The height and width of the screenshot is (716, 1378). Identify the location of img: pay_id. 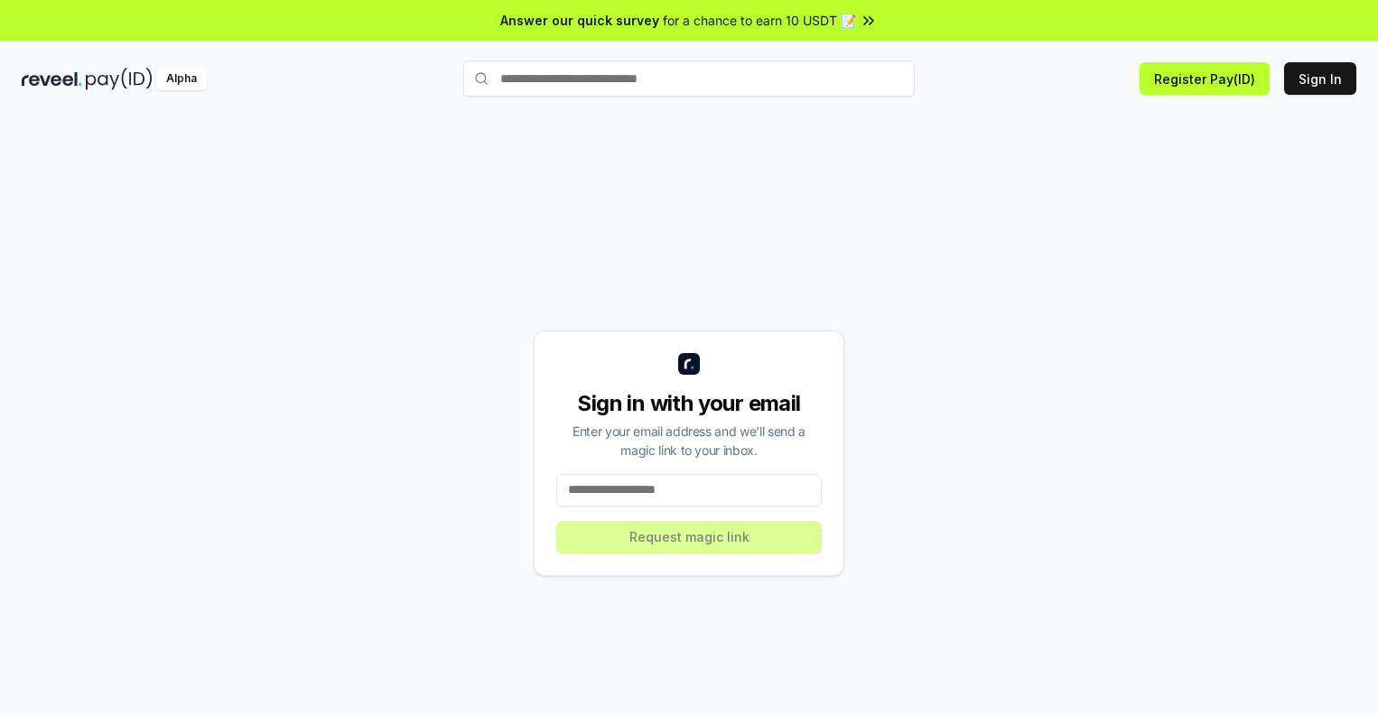
(119, 79).